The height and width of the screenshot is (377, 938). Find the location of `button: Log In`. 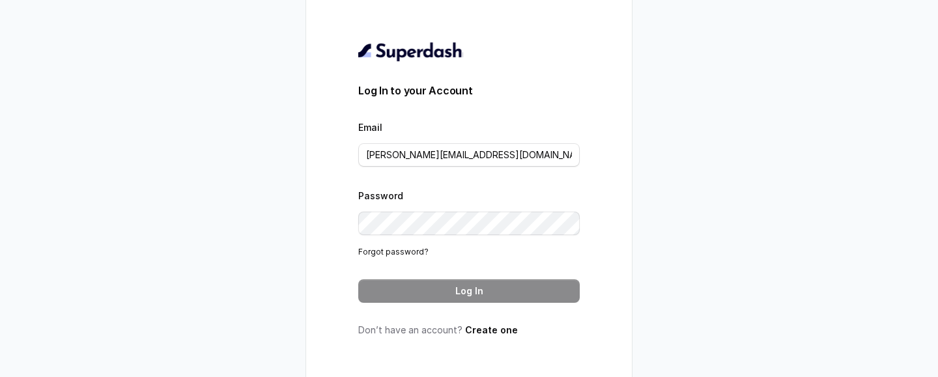

button: Log In is located at coordinates (469, 291).